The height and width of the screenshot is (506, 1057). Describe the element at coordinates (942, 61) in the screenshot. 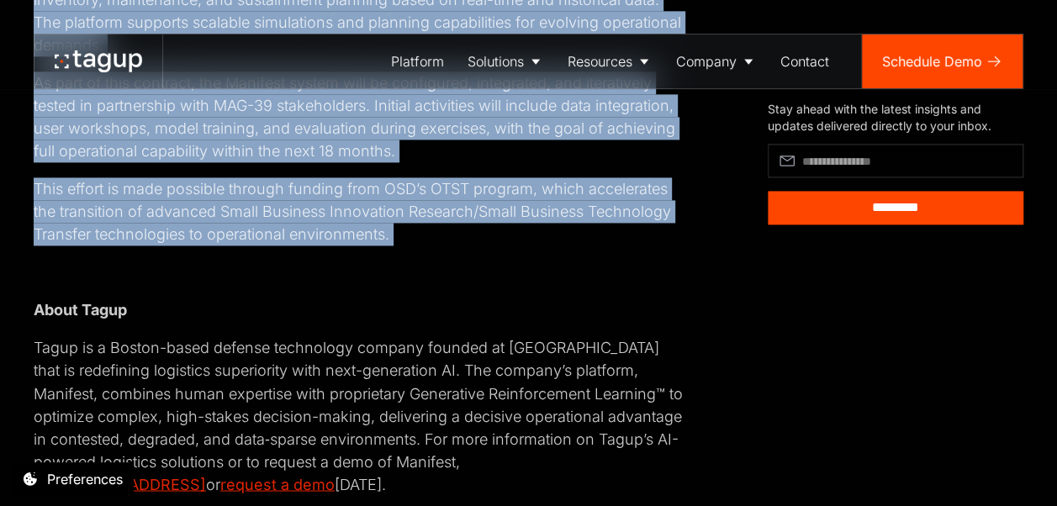

I see `a: Schedule Demo` at that location.